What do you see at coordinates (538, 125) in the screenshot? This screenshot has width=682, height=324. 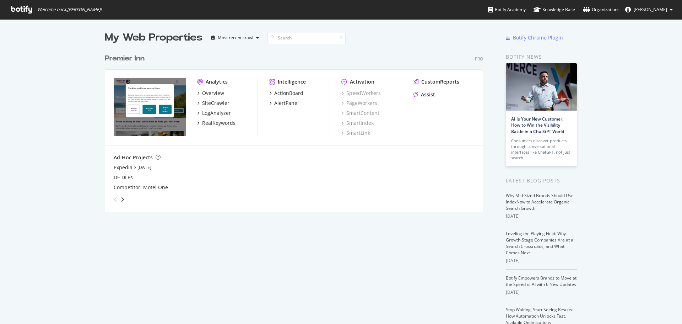 I see `a: AI Is Your New Customer: How to Win the Visibility Battle in a ChatGPT World` at bounding box center [538, 125].